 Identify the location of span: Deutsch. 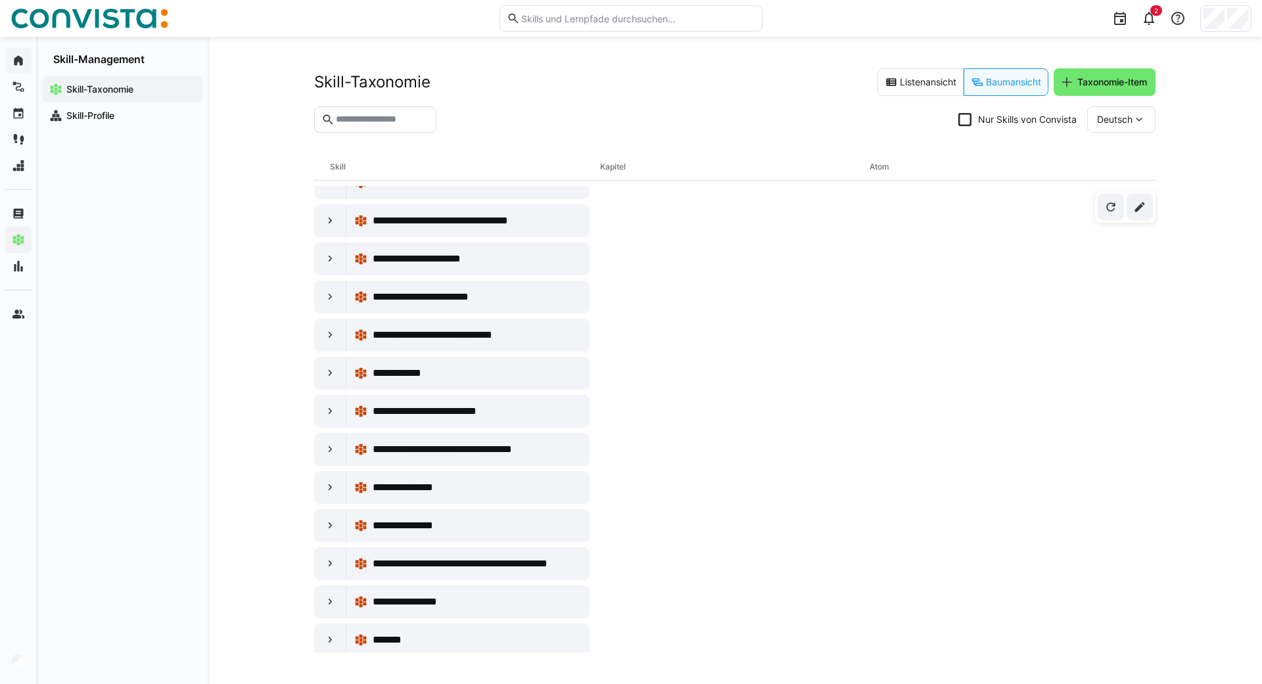
(1115, 120).